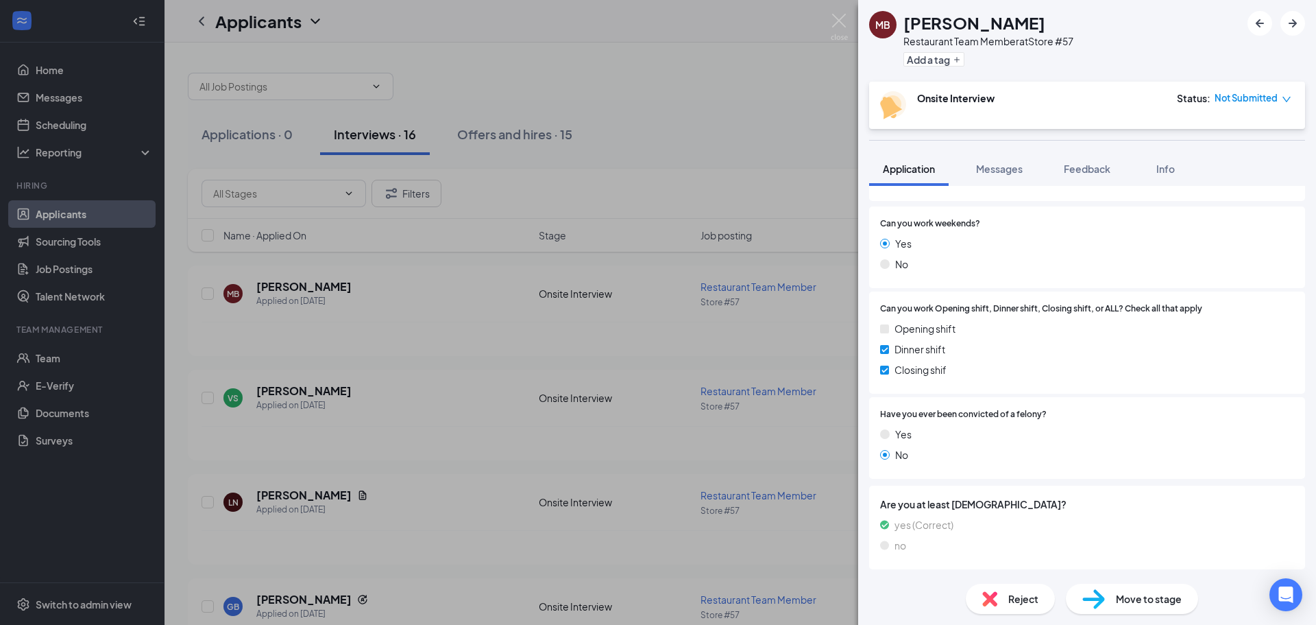  I want to click on button: ArrowLeftNew, so click(1260, 23).